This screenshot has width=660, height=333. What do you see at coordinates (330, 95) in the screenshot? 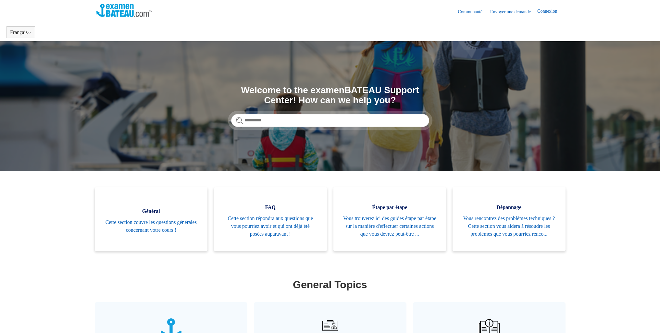
I see `h1: Welcome to the examenBATEAU Support Center! How can we help you?` at bounding box center [330, 95].